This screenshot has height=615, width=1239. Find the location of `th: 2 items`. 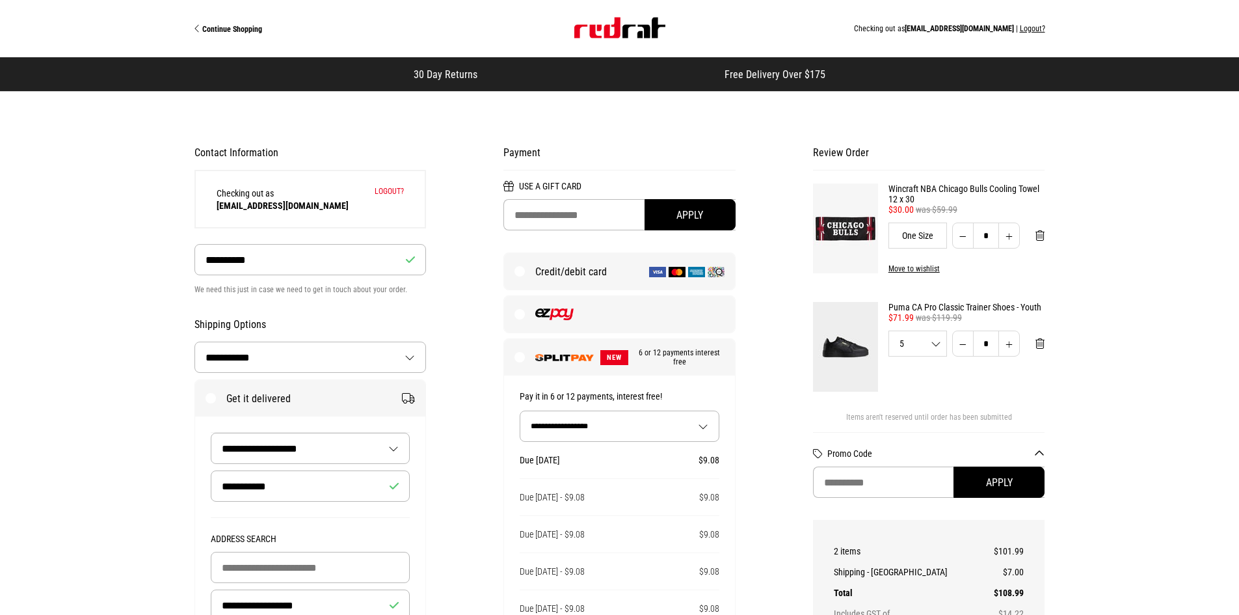

th: 2 items is located at coordinates (909, 551).